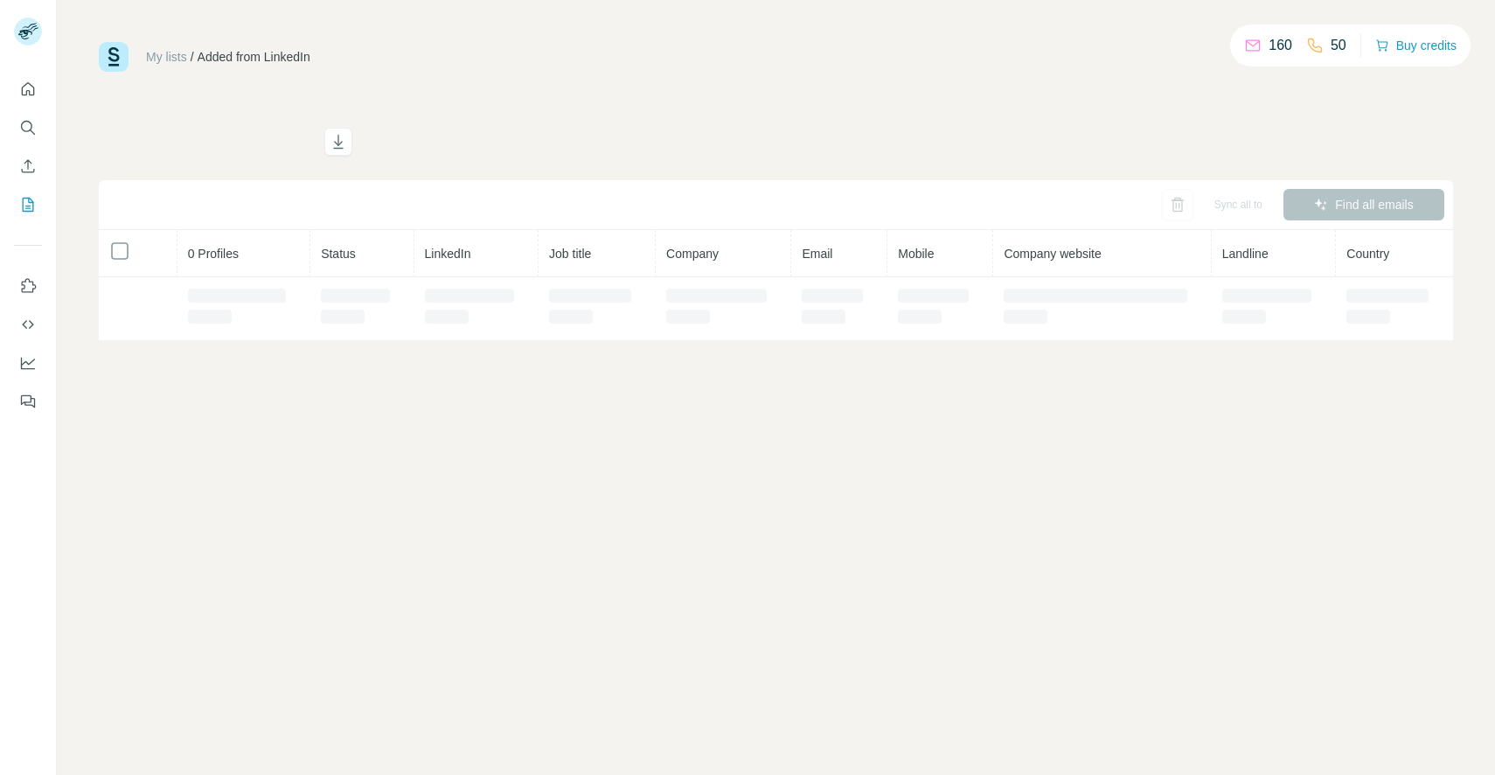 The width and height of the screenshot is (1495, 775). Describe the element at coordinates (1416, 45) in the screenshot. I see `button: Buy credits` at that location.